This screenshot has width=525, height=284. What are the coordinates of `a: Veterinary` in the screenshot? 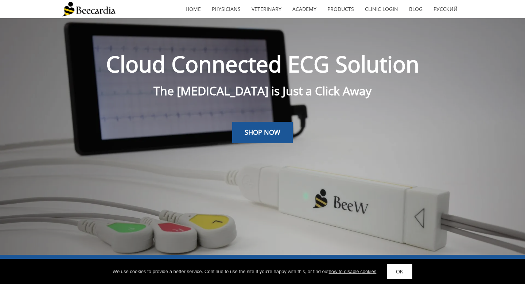 It's located at (267, 9).